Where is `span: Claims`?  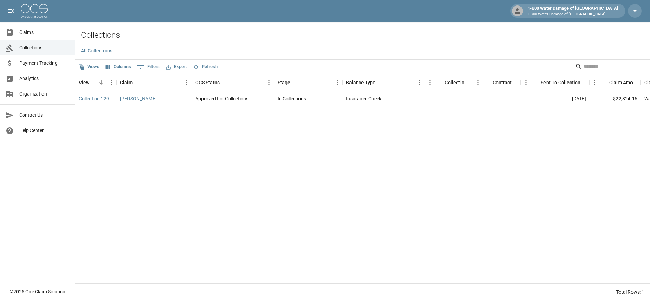 span: Claims is located at coordinates (44, 32).